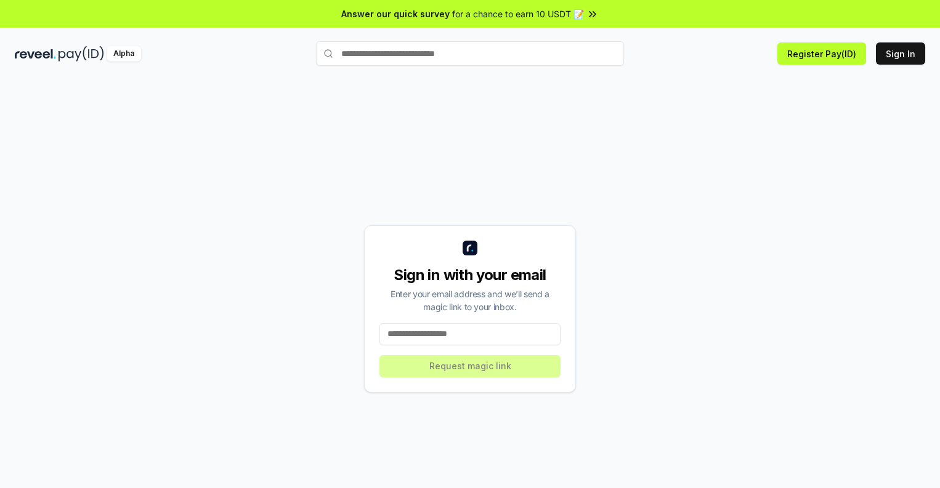  I want to click on span: for a chance to earn 10 USDT 📝, so click(518, 14).